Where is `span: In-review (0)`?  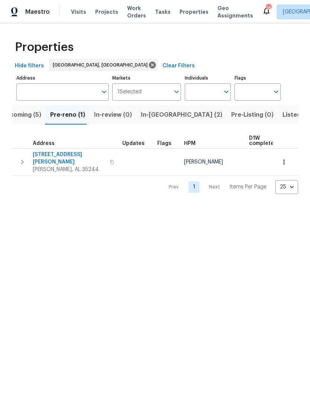 span: In-review (0) is located at coordinates (113, 115).